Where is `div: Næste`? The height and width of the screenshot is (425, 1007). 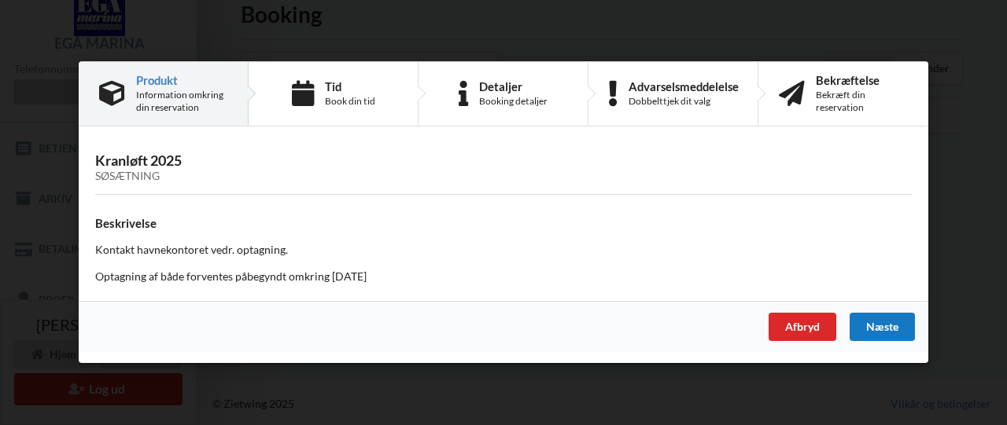
div: Næste is located at coordinates (882, 328).